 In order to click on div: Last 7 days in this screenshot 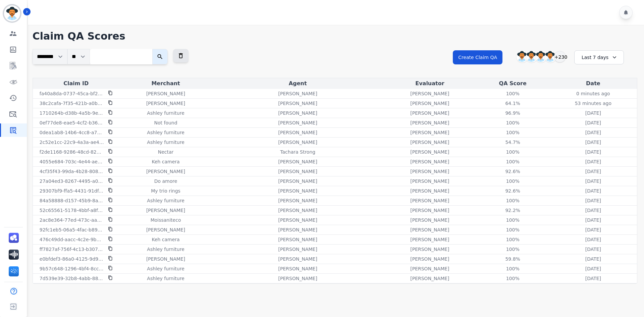, I will do `click(599, 57)`.